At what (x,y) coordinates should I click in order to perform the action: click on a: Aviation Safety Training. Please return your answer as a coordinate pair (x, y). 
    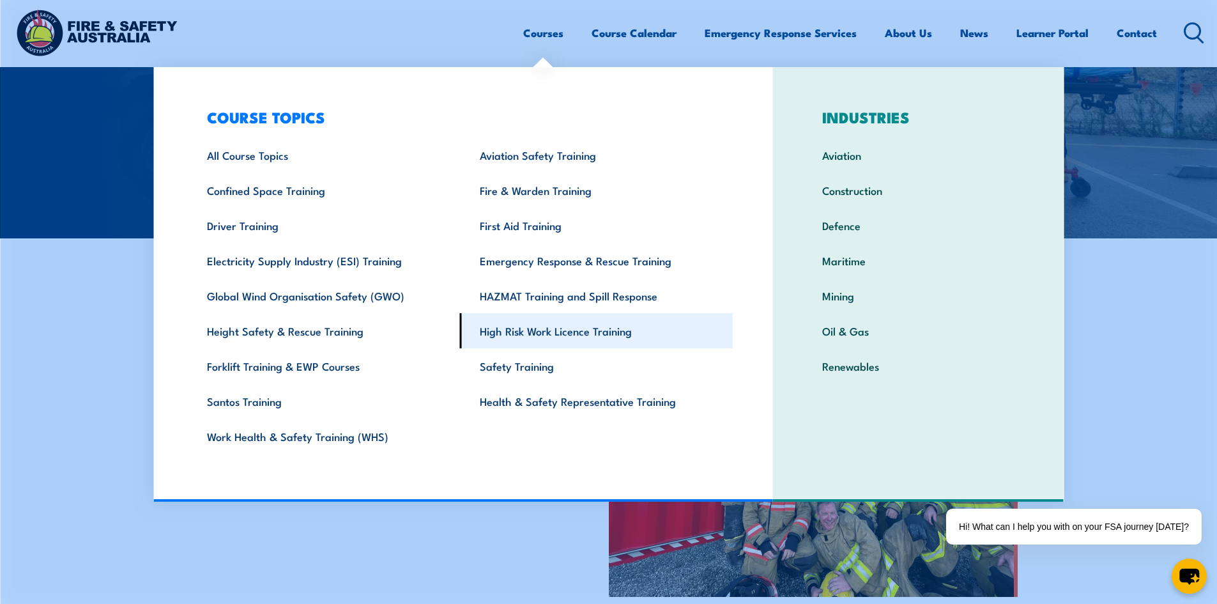
    Looking at the image, I should click on (596, 155).